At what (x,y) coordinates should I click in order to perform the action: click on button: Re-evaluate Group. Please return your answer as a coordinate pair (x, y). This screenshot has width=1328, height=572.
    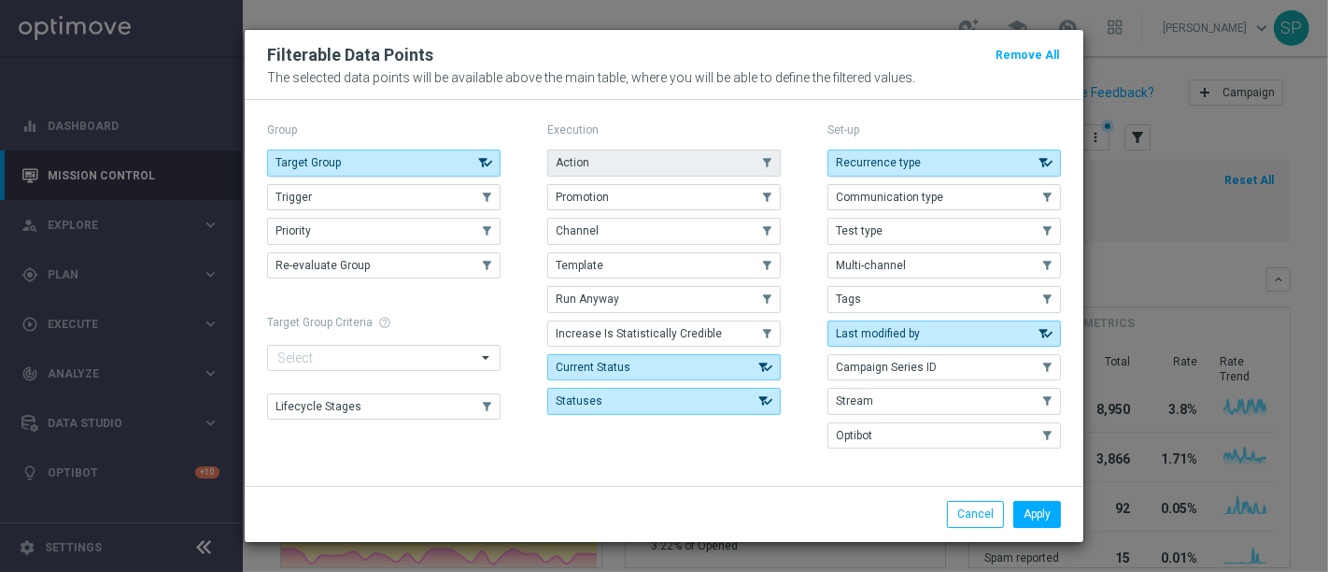
    Looking at the image, I should click on (384, 265).